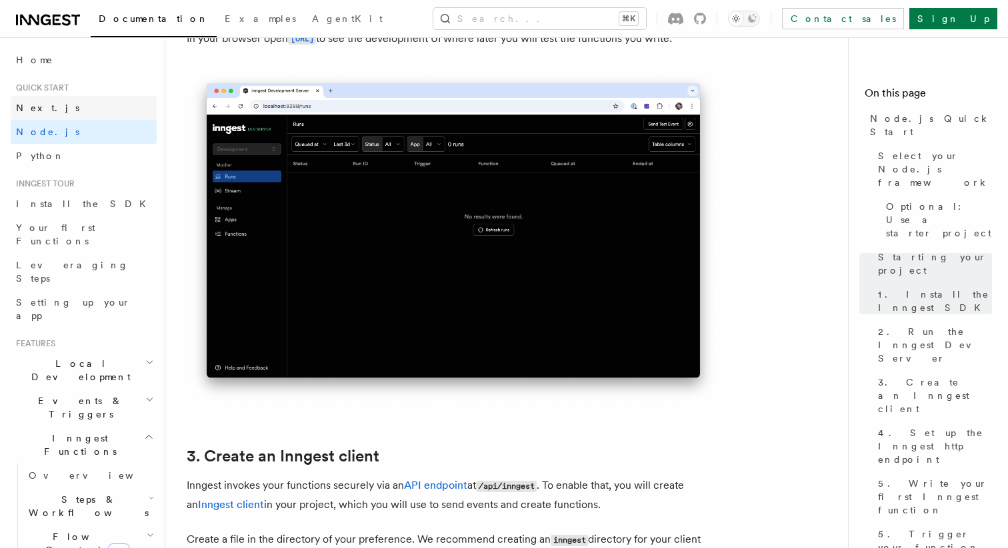 This screenshot has width=1008, height=548. What do you see at coordinates (842, 19) in the screenshot?
I see `a: Contact sales` at bounding box center [842, 19].